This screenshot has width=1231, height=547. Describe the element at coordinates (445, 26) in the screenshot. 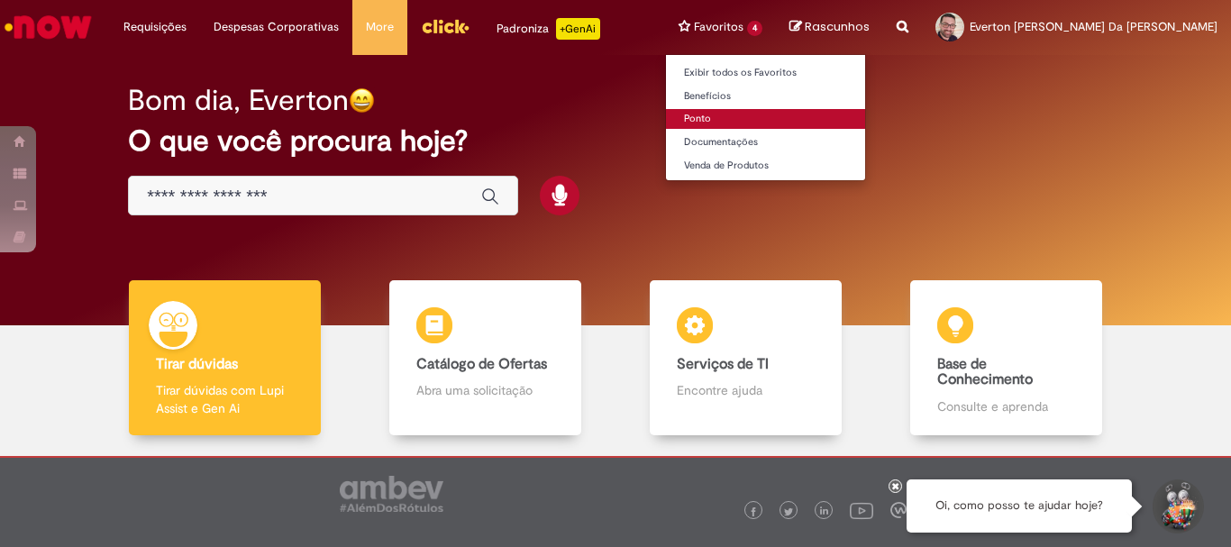

I see `img: click_logo_yellow_360x200.png` at that location.